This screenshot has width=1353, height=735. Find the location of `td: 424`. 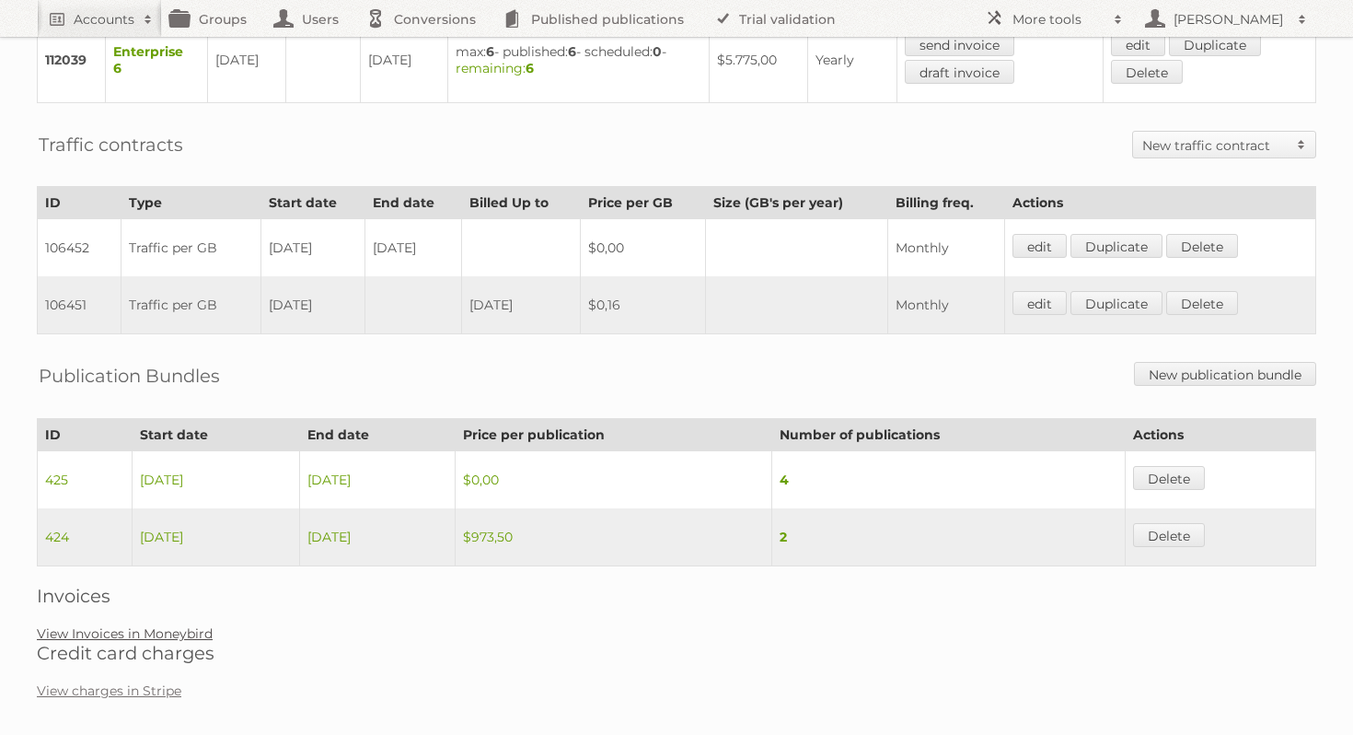

td: 424 is located at coordinates (85, 537).